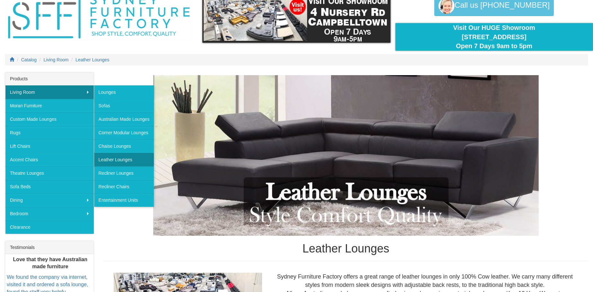 The image size is (593, 292). Describe the element at coordinates (49, 200) in the screenshot. I see `a: Dining` at that location.